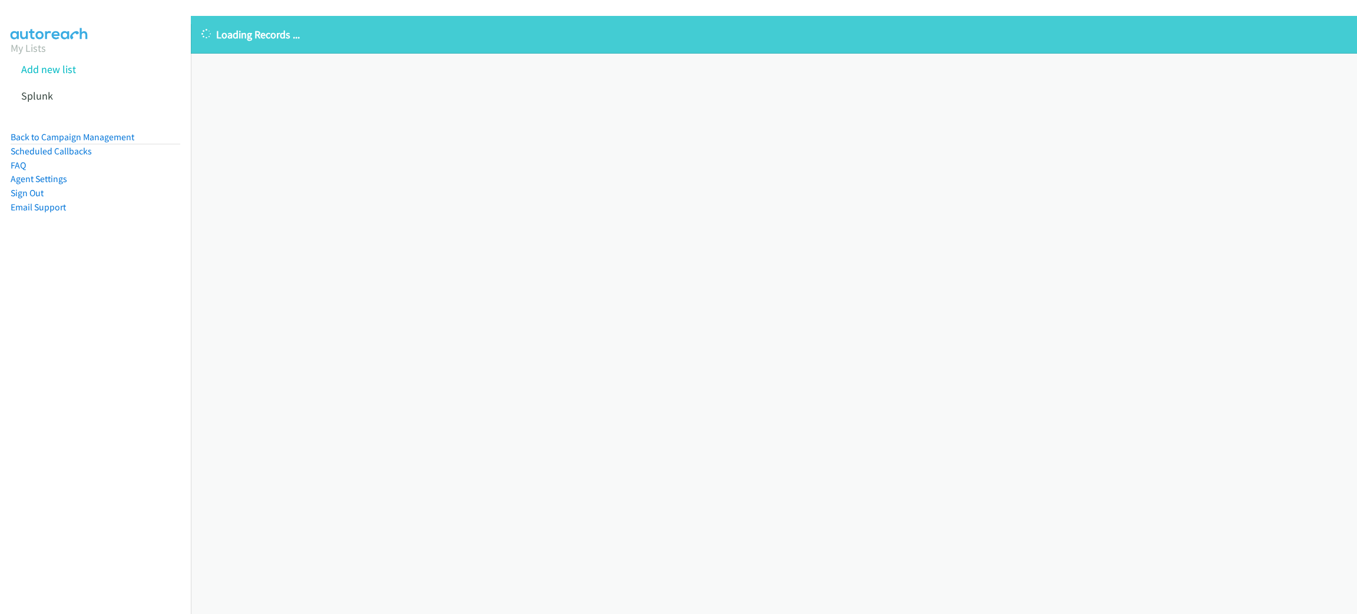 The width and height of the screenshot is (1357, 614). What do you see at coordinates (774, 34) in the screenshot?
I see `p: Loading Records ...` at bounding box center [774, 34].